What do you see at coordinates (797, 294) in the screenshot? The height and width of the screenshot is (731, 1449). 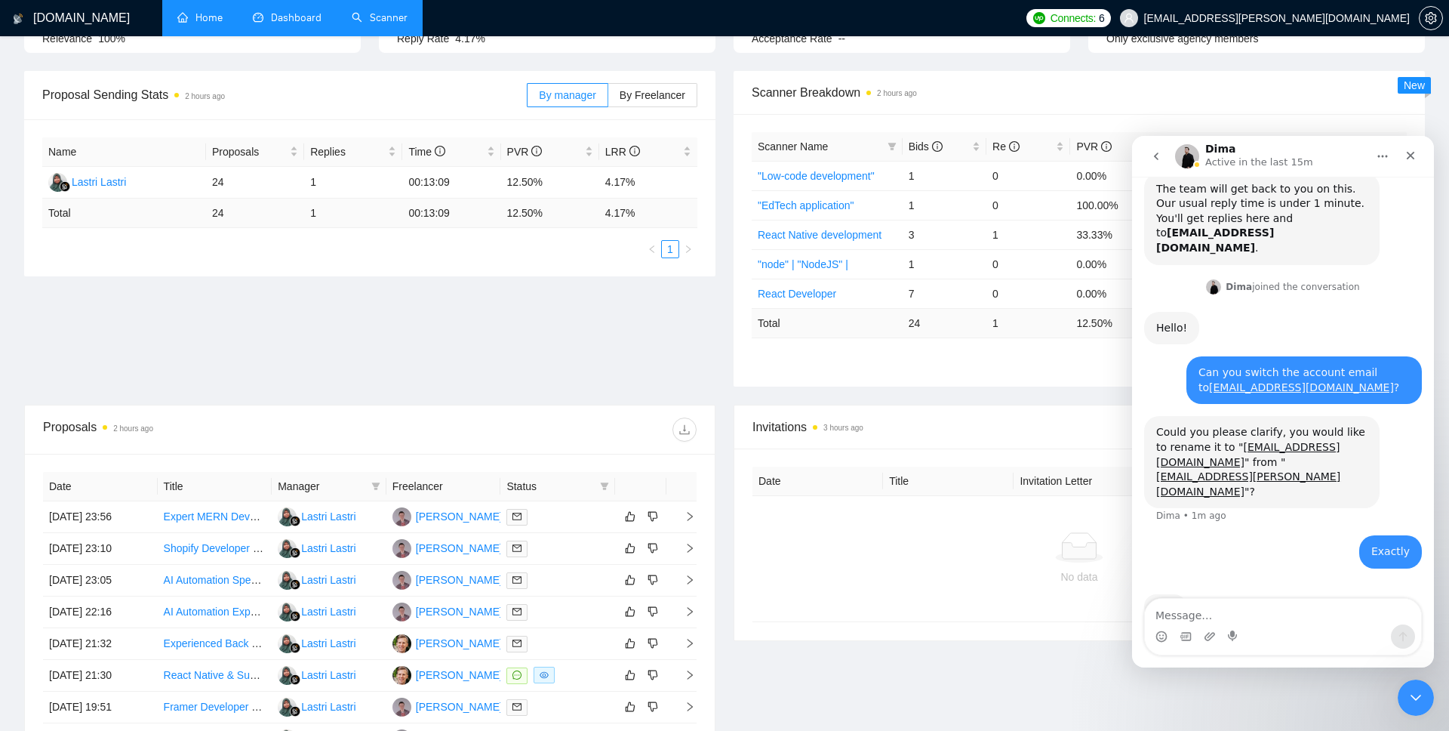 I see `a: React Developer` at bounding box center [797, 294].